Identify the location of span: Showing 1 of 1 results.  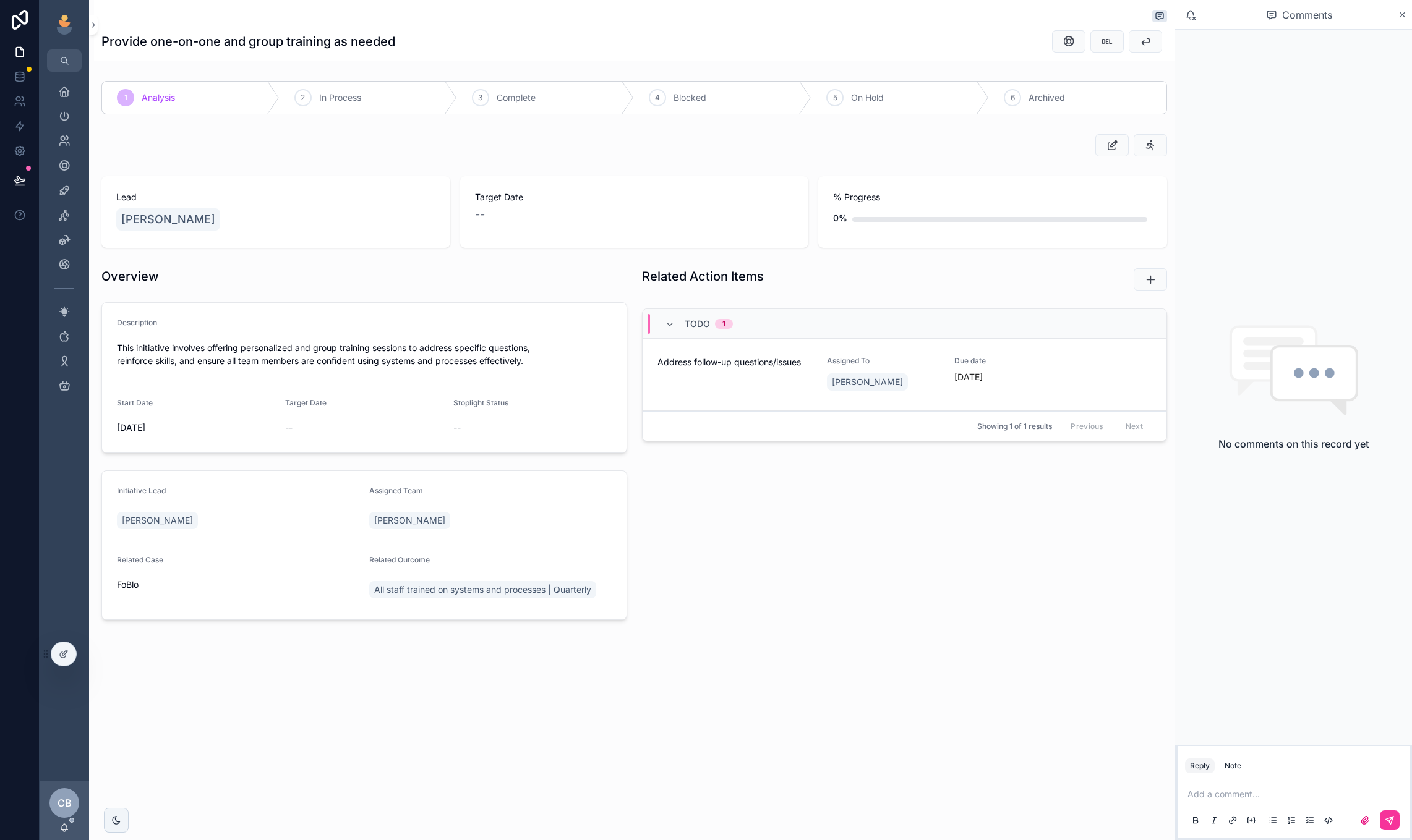
(1014, 427).